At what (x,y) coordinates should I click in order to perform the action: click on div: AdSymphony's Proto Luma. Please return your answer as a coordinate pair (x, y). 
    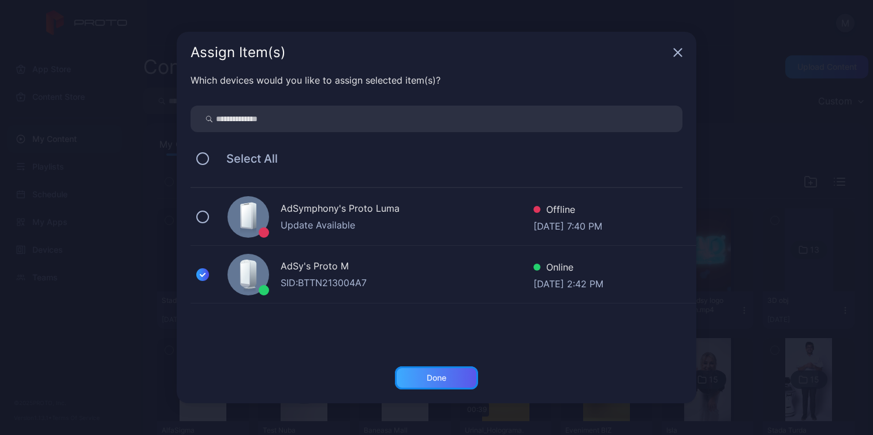
    Looking at the image, I should click on (407, 210).